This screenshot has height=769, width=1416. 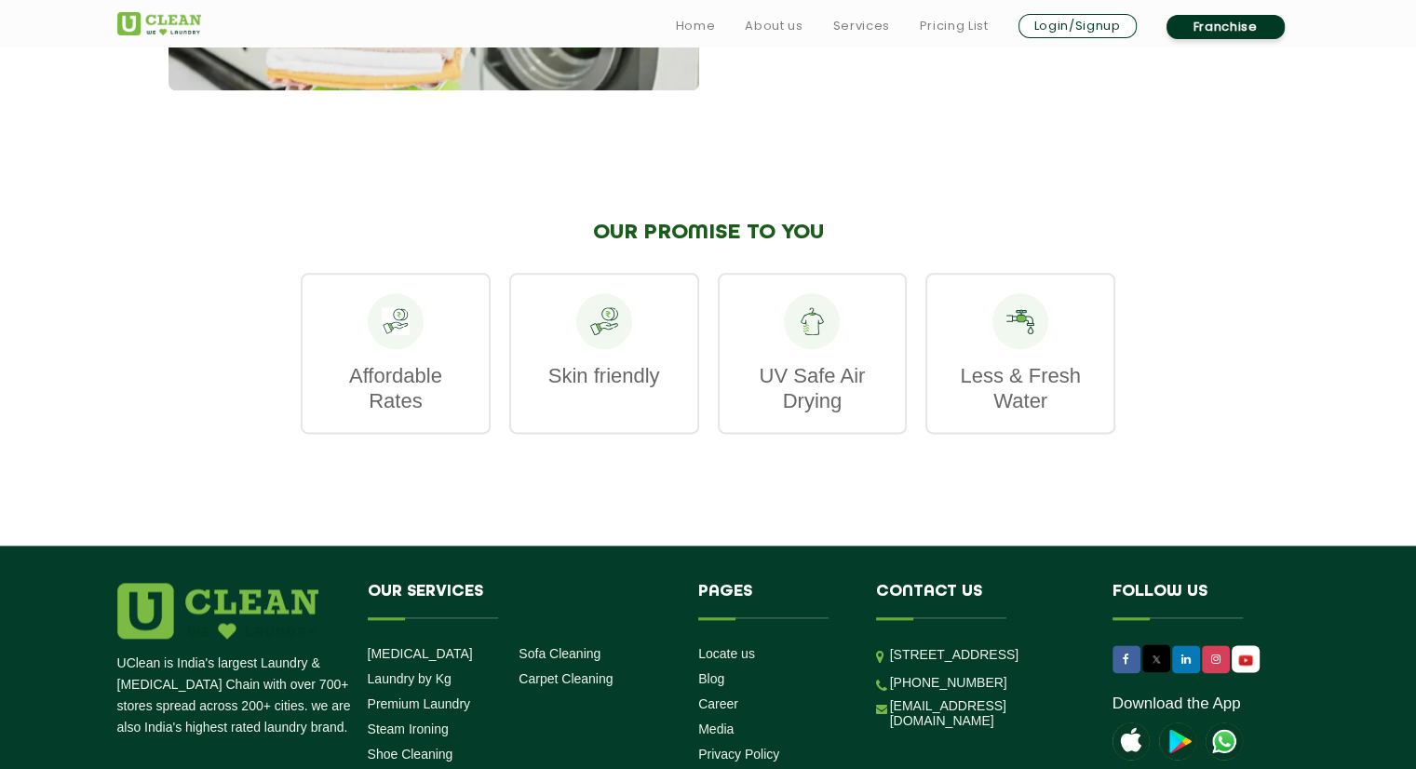 What do you see at coordinates (408, 729) in the screenshot?
I see `a: Steam Ironing` at bounding box center [408, 729].